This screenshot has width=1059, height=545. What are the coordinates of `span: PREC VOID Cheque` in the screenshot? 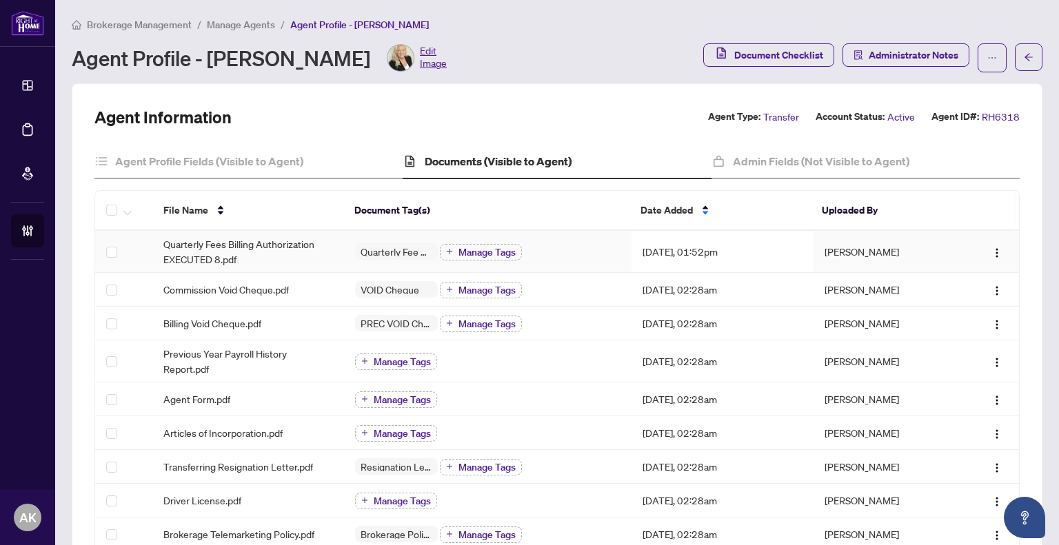 It's located at (396, 323).